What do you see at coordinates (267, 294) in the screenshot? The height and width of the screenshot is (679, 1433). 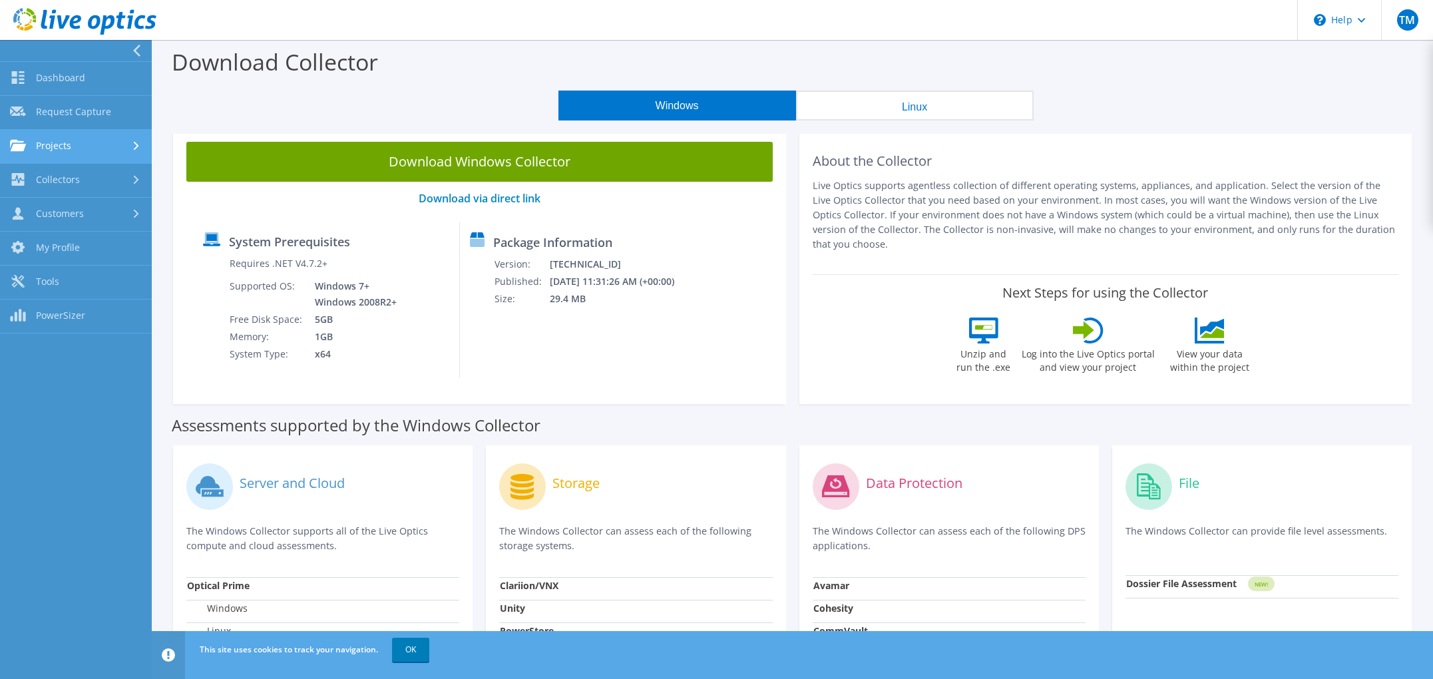 I see `td: Supported OS:` at bounding box center [267, 294].